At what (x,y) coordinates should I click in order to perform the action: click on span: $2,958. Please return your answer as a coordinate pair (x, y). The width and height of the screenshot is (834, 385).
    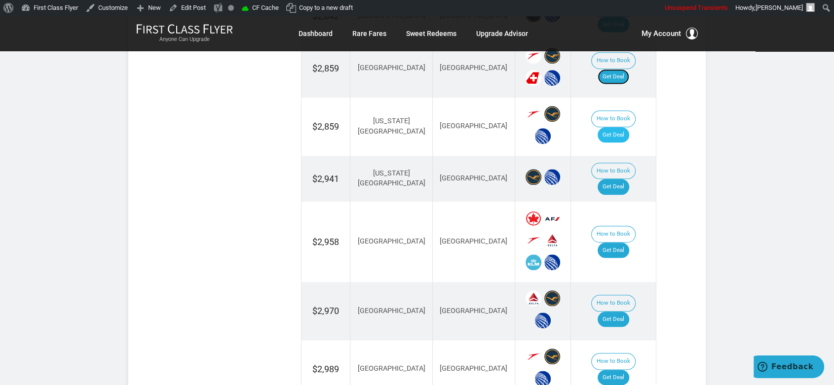
    Looking at the image, I should click on (326, 242).